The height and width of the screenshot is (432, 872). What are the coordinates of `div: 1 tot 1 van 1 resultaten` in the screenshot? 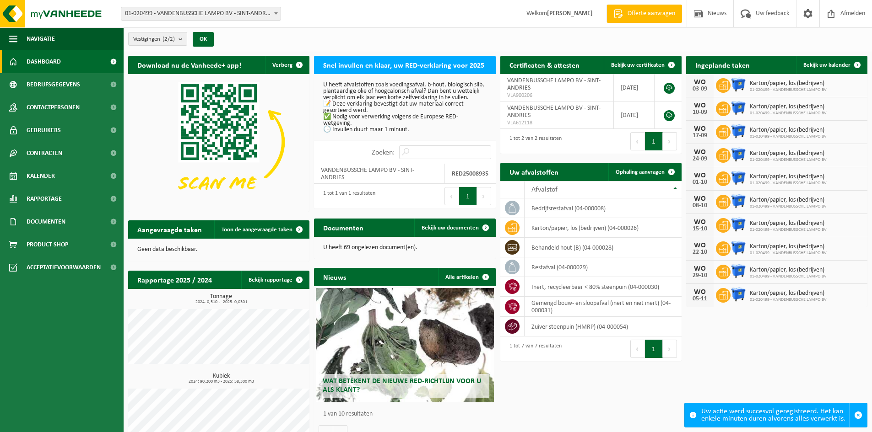 It's located at (347, 196).